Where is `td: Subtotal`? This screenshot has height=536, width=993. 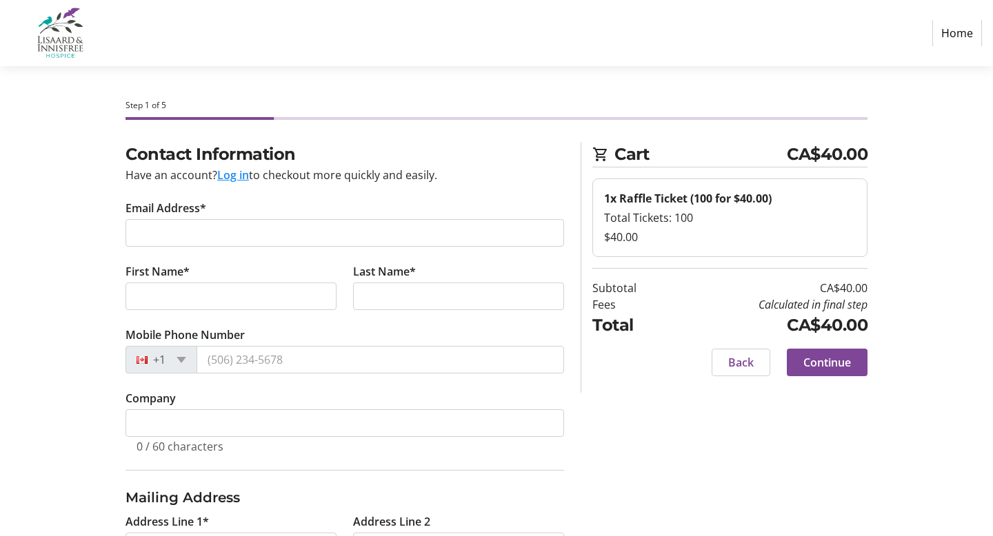
td: Subtotal is located at coordinates (631, 288).